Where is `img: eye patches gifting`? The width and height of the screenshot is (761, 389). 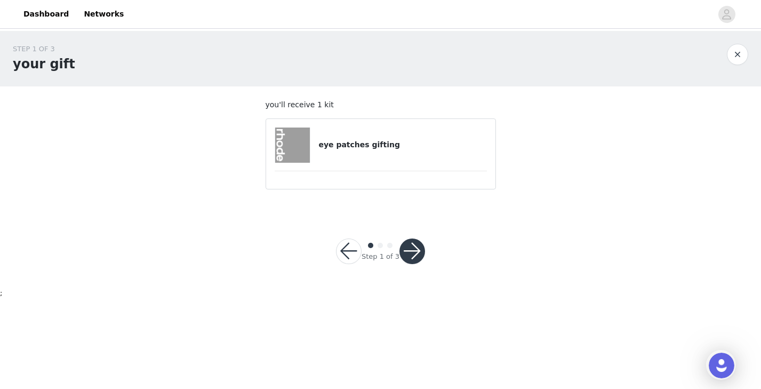
img: eye patches gifting is located at coordinates (293, 145).